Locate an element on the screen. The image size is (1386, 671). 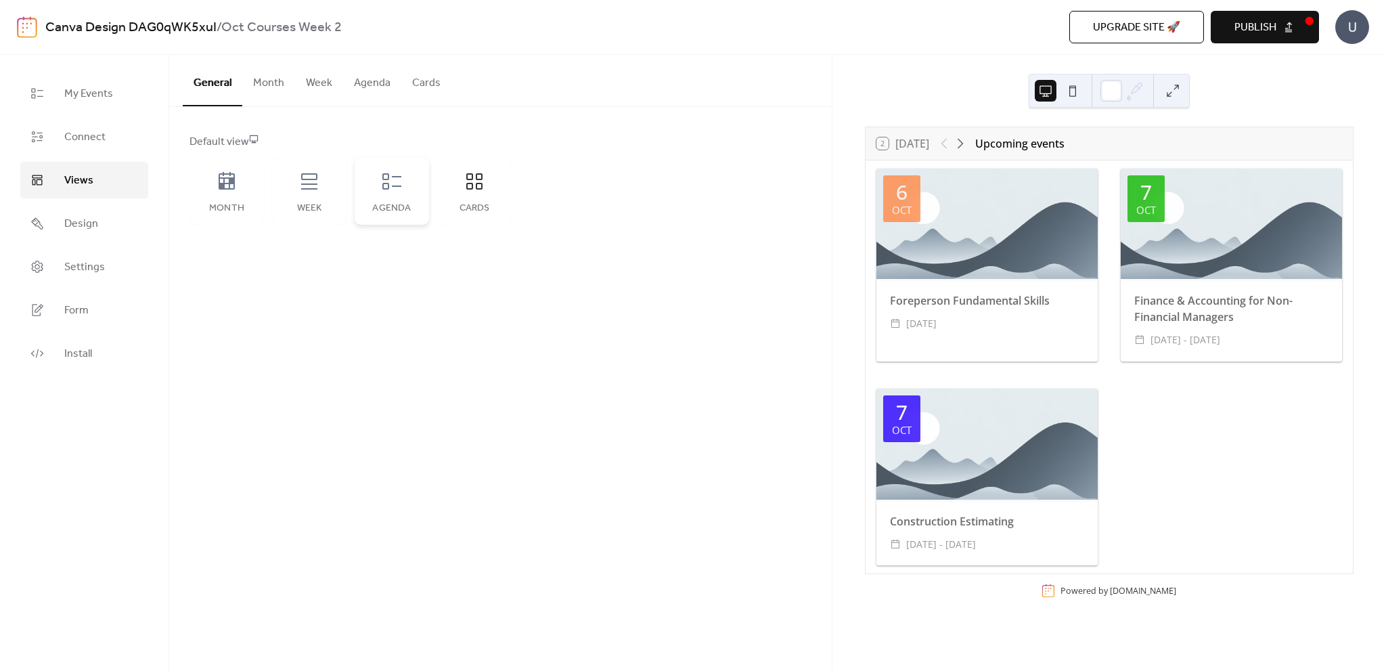
div: 6 is located at coordinates (902, 192).